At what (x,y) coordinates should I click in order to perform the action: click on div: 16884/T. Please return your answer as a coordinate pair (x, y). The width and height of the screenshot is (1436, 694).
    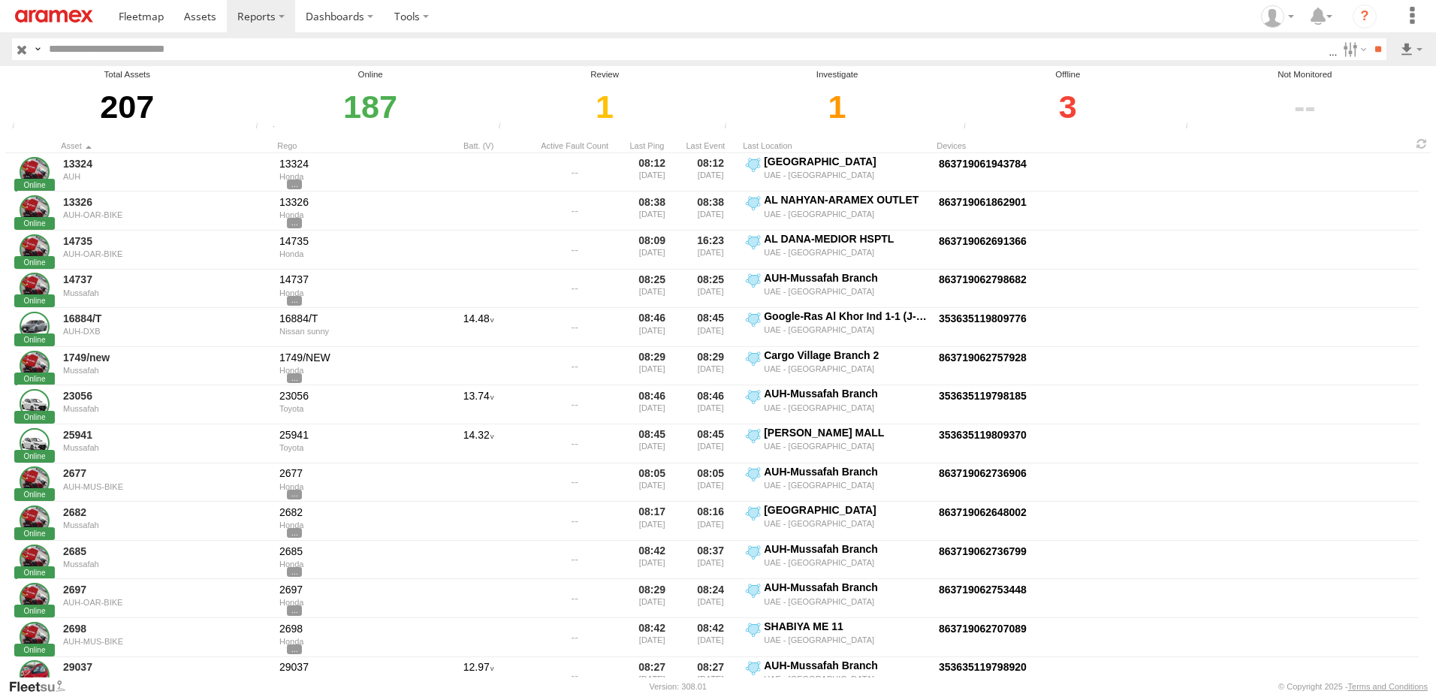
    Looking at the image, I should click on (352, 318).